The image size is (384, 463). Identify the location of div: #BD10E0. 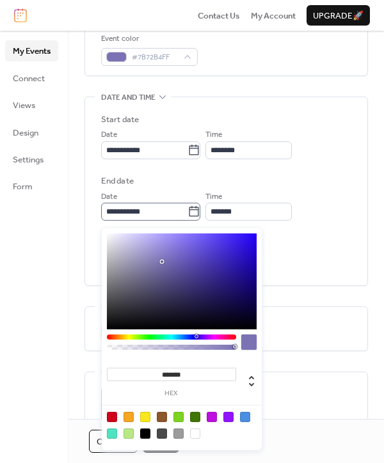
(212, 417).